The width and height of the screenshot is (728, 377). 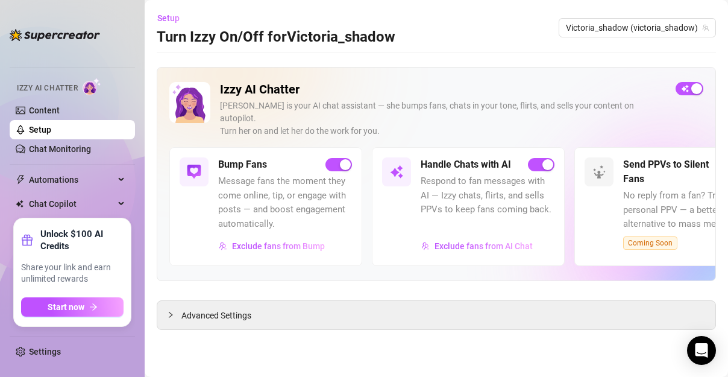 I want to click on span: Izzy AI Chatter, so click(x=47, y=88).